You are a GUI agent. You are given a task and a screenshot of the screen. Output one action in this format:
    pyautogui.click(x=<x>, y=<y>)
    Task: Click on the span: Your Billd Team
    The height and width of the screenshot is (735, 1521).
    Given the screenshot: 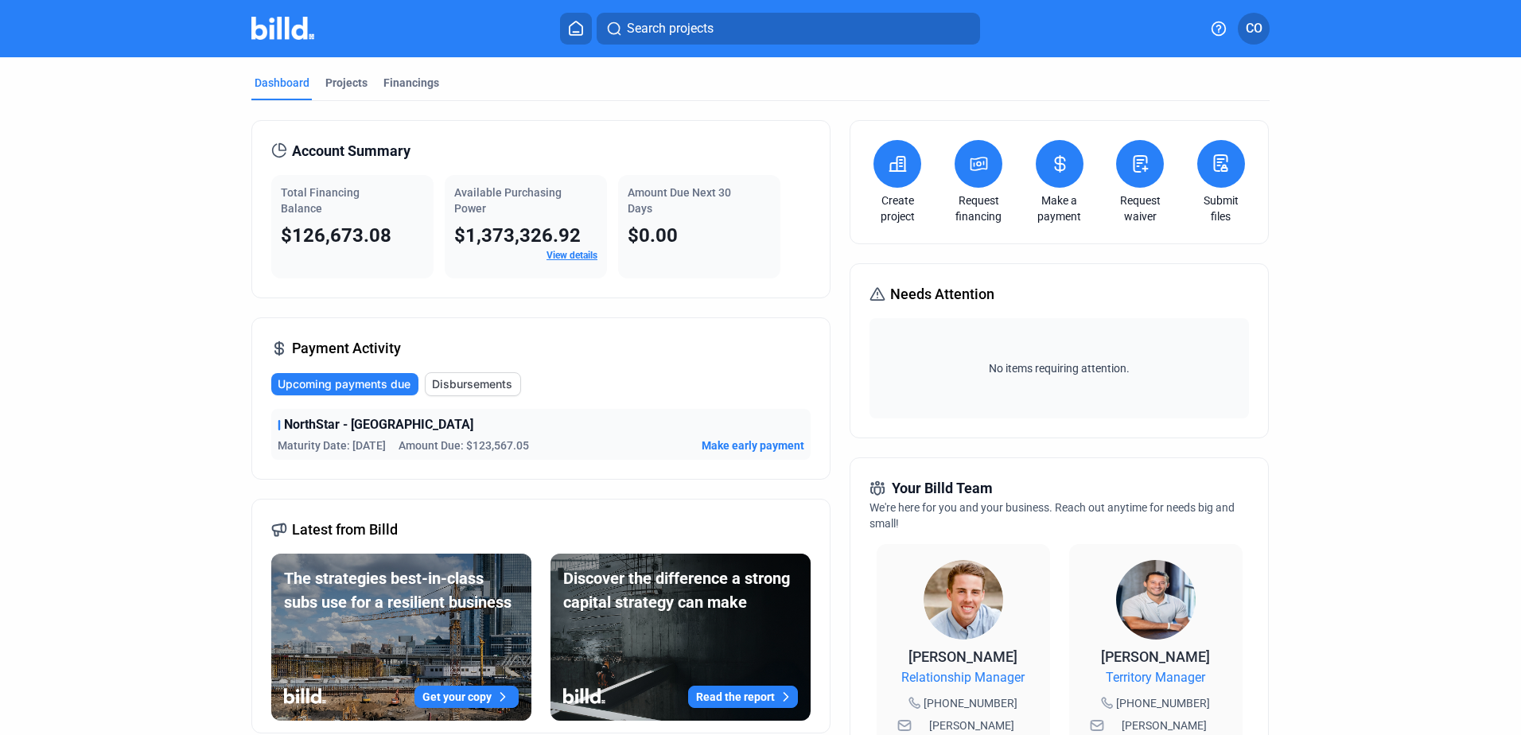 What is the action you would take?
    pyautogui.click(x=942, y=489)
    